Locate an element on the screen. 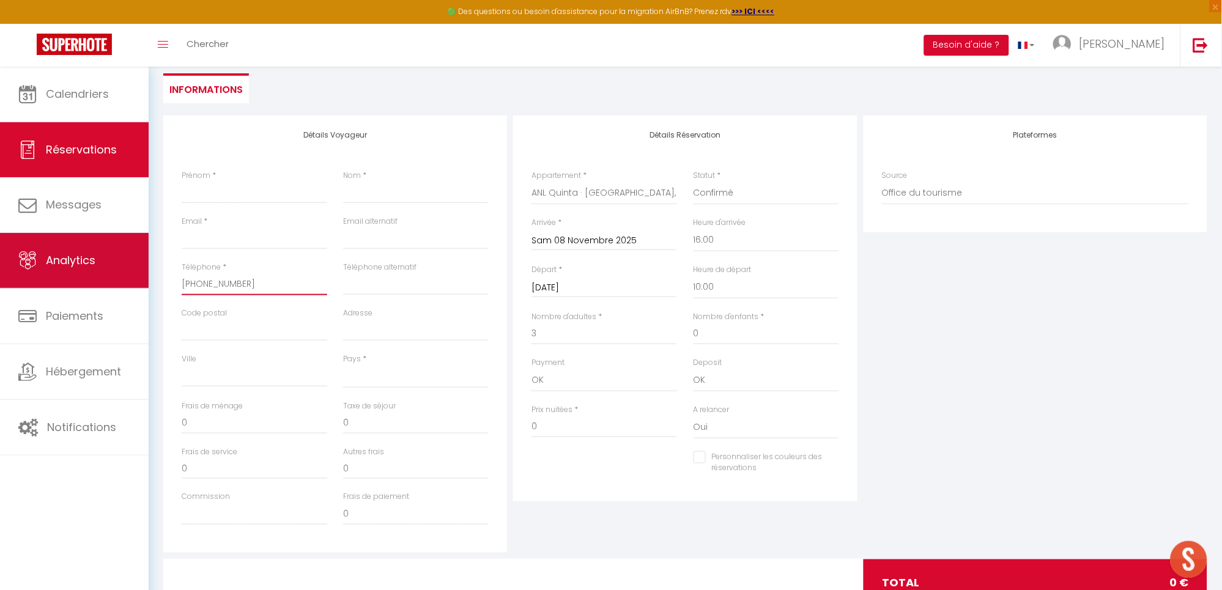  img: Super Booking is located at coordinates (74, 44).